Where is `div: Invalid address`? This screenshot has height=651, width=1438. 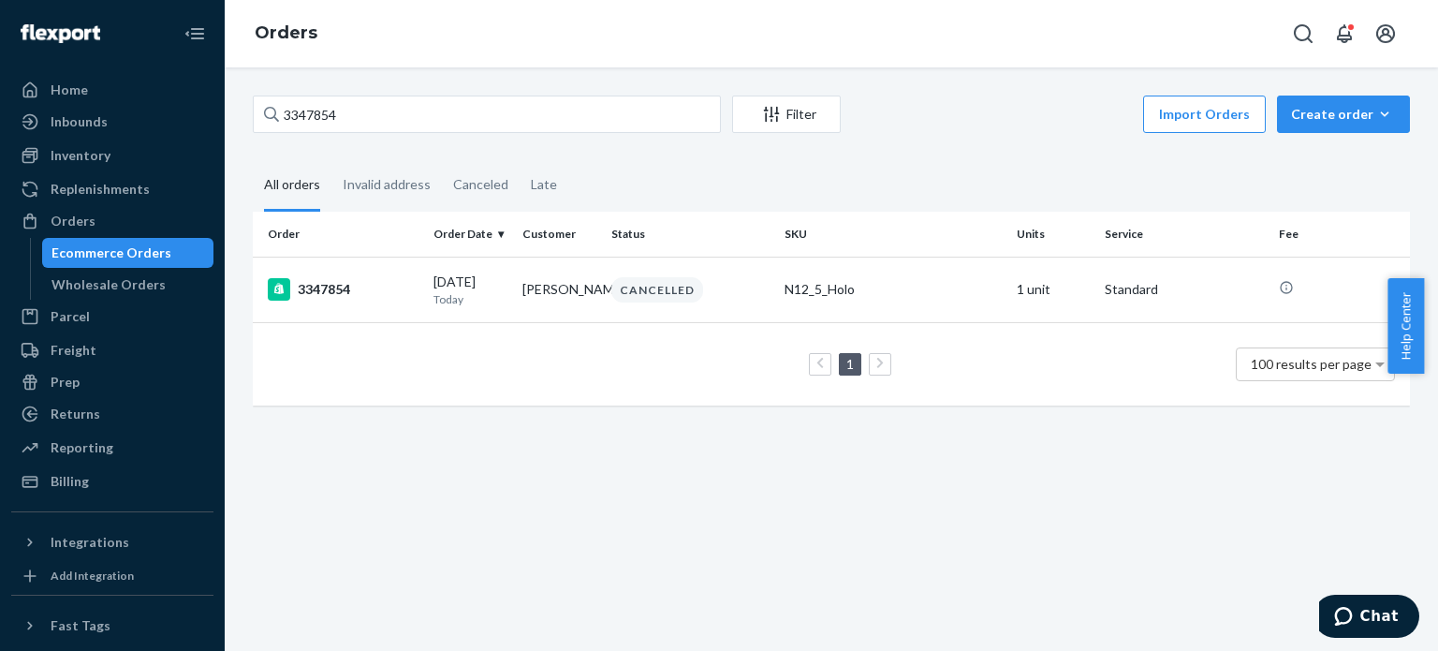
div: Invalid address is located at coordinates (387, 184).